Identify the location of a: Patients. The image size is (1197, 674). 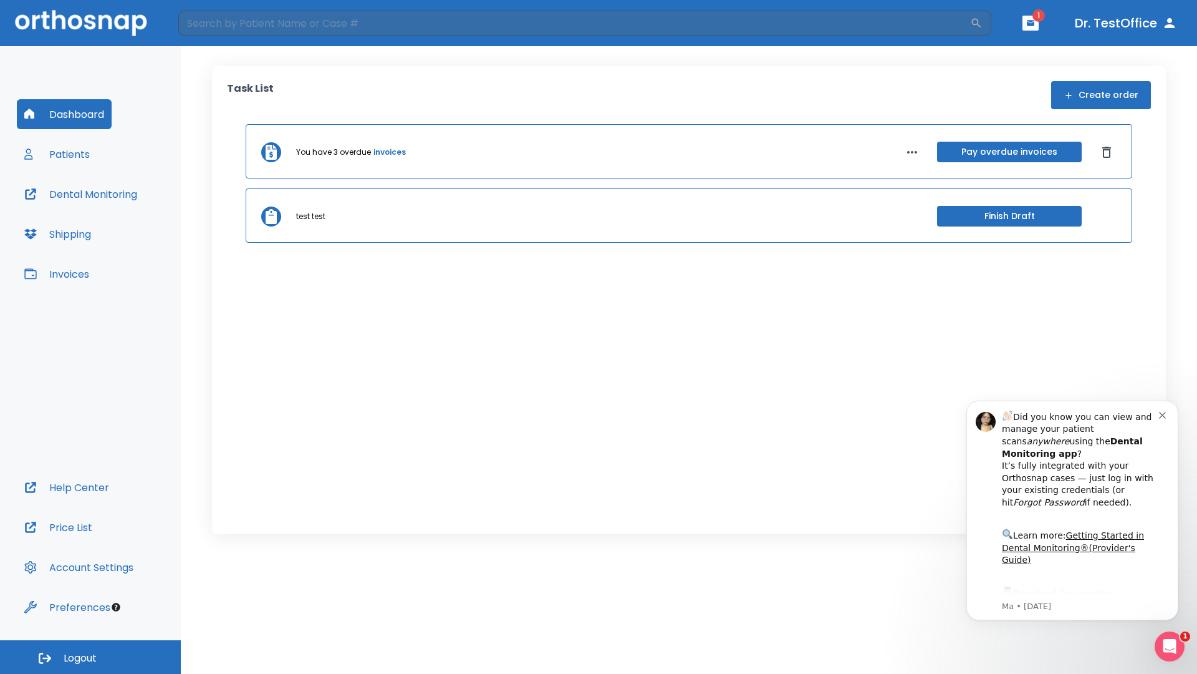
(57, 154).